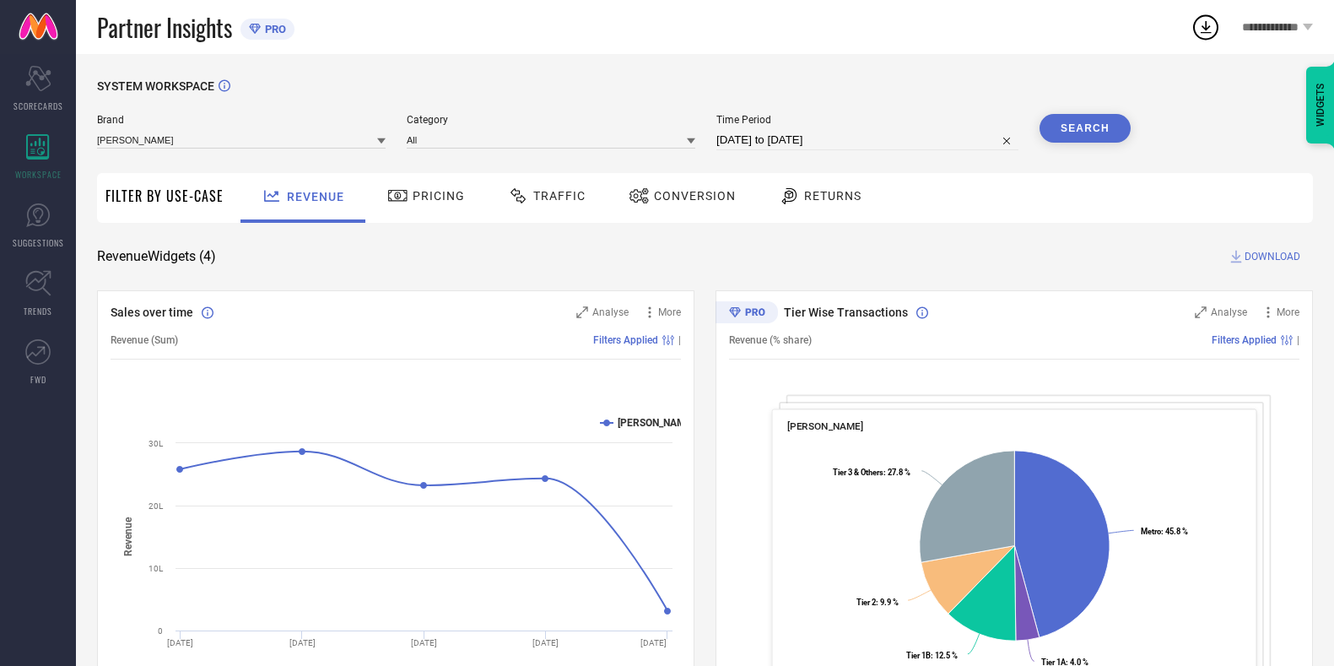 Image resolution: width=1334 pixels, height=666 pixels. Describe the element at coordinates (858, 472) in the screenshot. I see `tspan: Tier 3 & Others` at that location.